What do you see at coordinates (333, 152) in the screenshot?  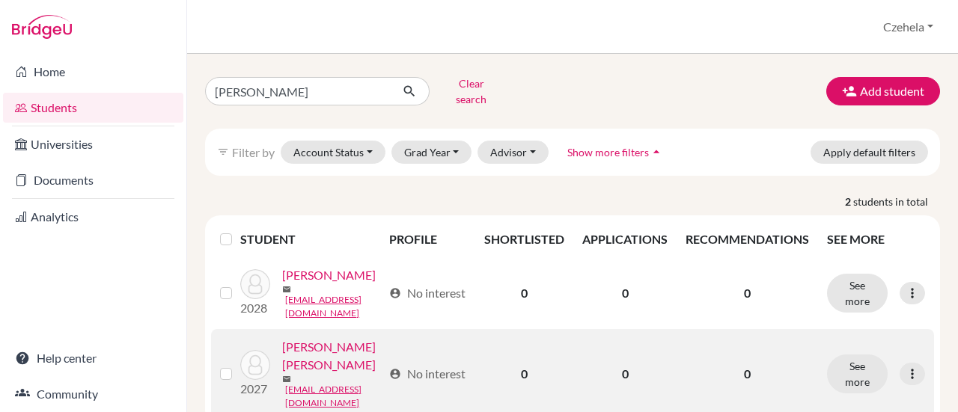 I see `button: Account Status` at bounding box center [333, 152].